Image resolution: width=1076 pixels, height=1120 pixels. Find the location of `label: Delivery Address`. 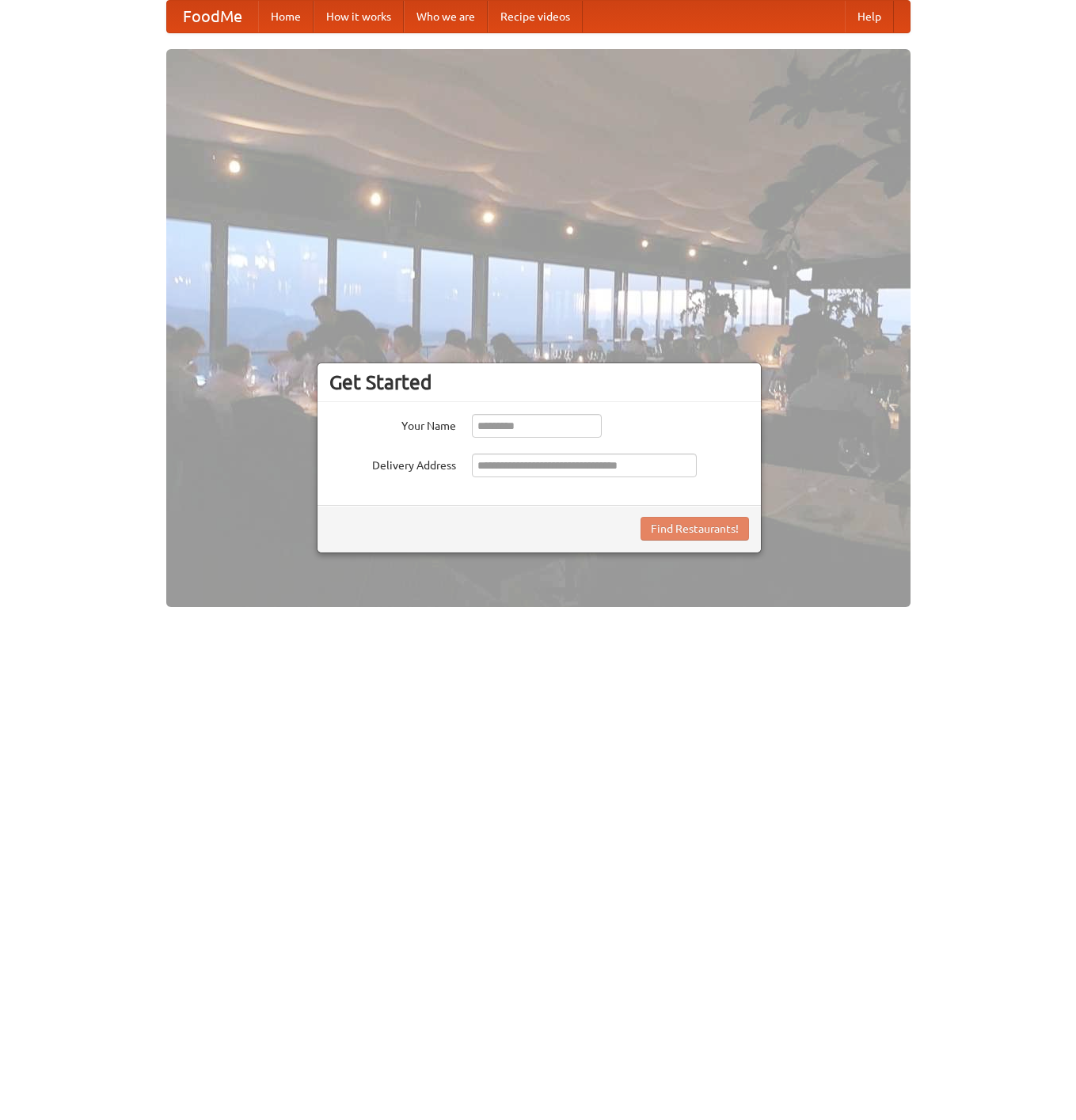

label: Delivery Address is located at coordinates (393, 464).